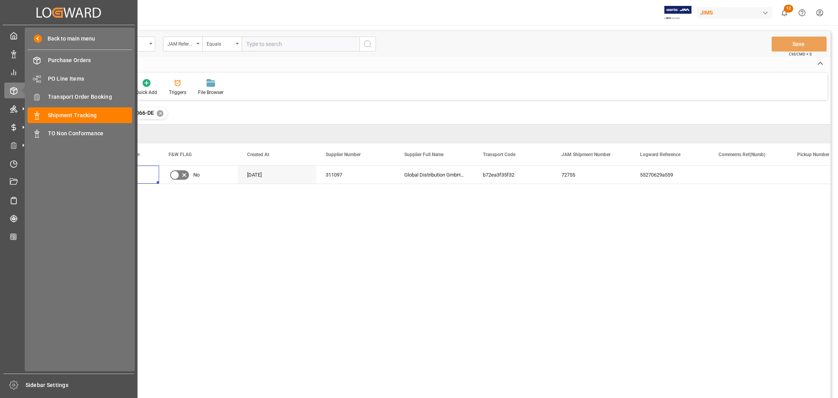 This screenshot has height=398, width=838. I want to click on span: 22-10066-DE, so click(138, 113).